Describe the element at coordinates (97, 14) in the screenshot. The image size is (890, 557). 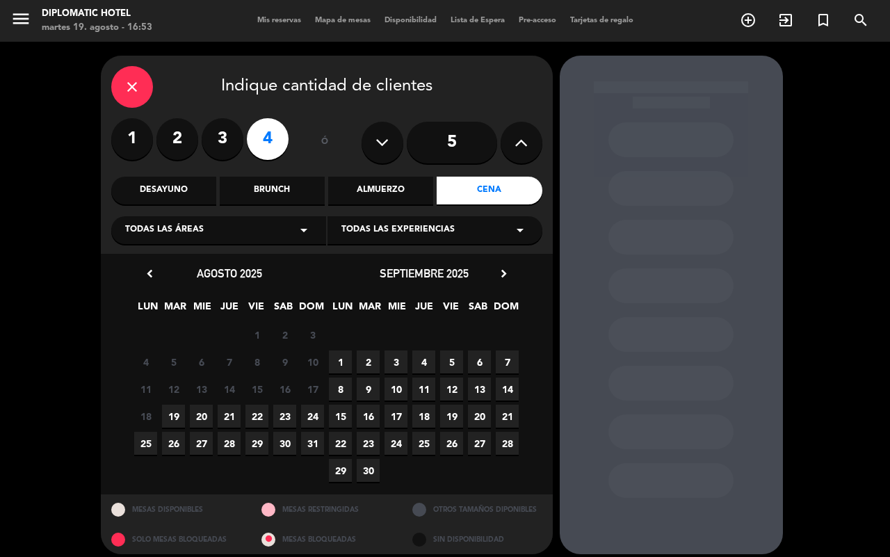
I see `div: Diplomatic Hotel` at that location.